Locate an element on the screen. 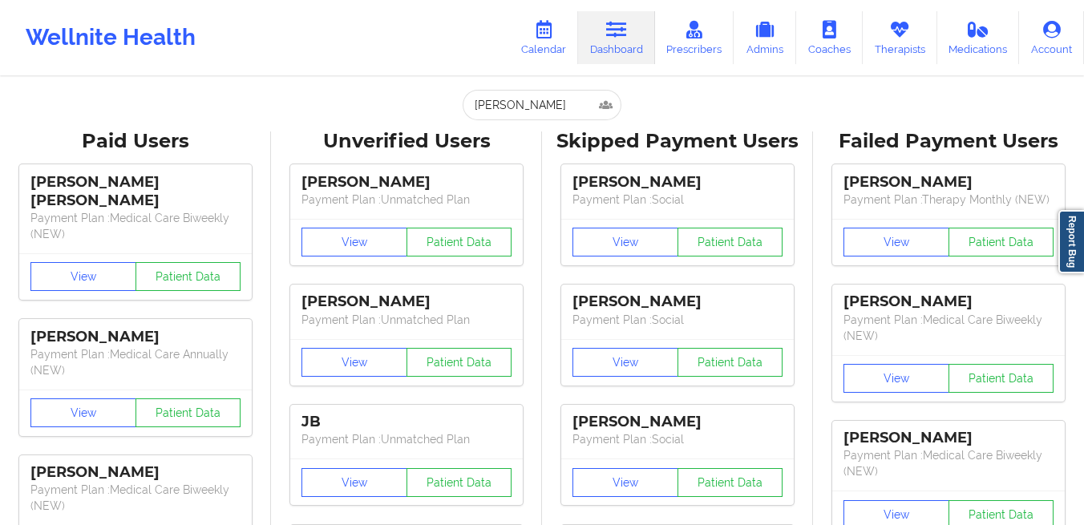 Image resolution: width=1084 pixels, height=525 pixels. div: Skipped Payment Users is located at coordinates (678, 141).